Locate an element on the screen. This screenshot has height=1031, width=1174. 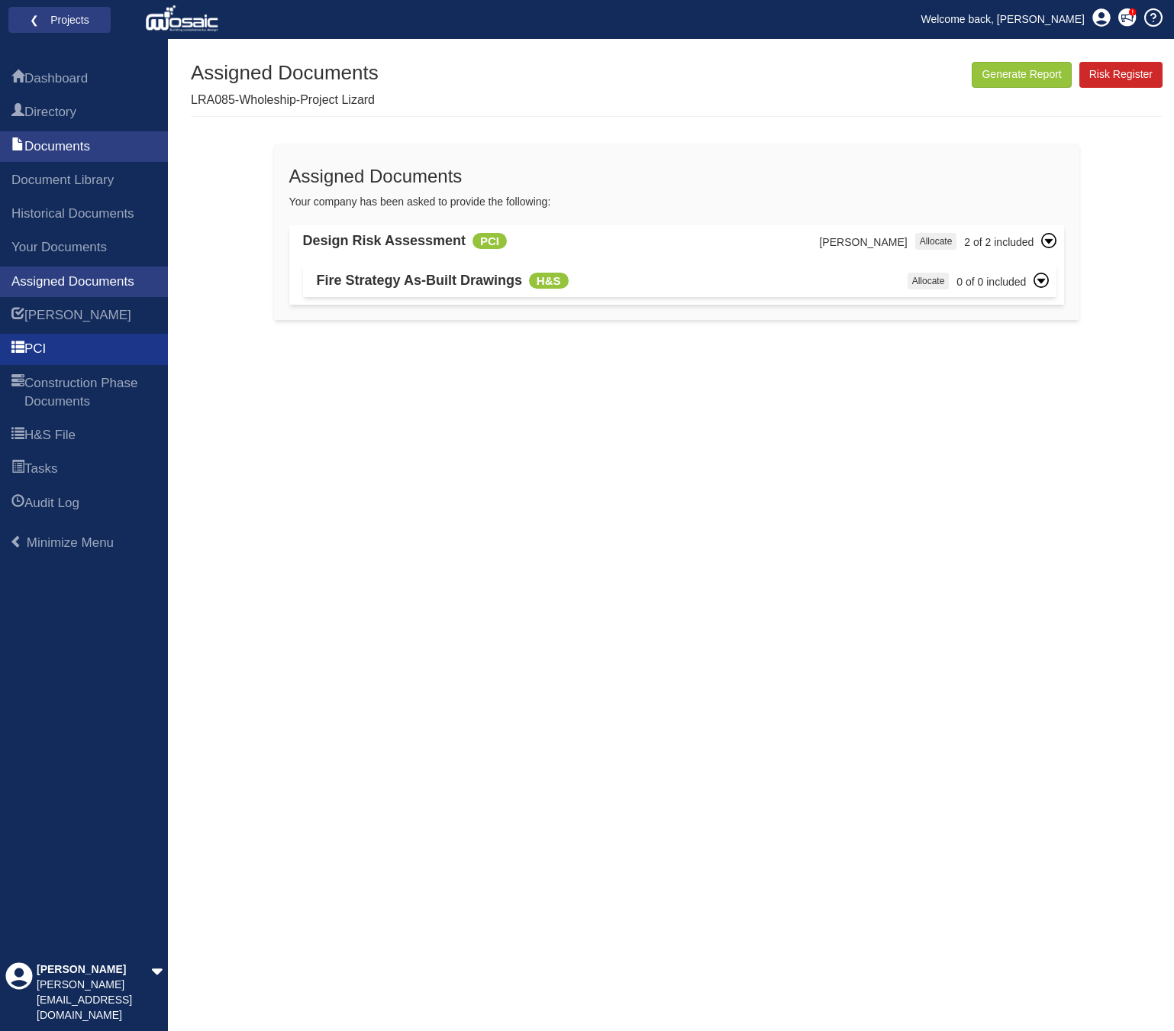
h3: Assigned Documents is located at coordinates (677, 176).